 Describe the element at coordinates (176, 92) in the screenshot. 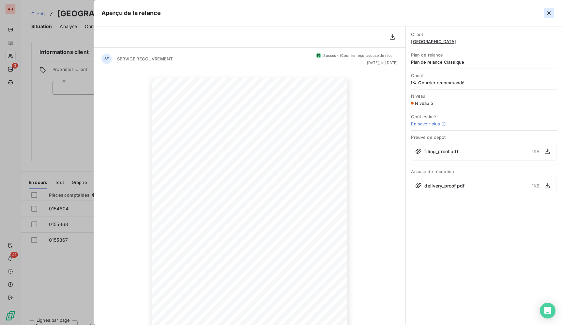

I see `span: ADAPTEL 004` at that location.